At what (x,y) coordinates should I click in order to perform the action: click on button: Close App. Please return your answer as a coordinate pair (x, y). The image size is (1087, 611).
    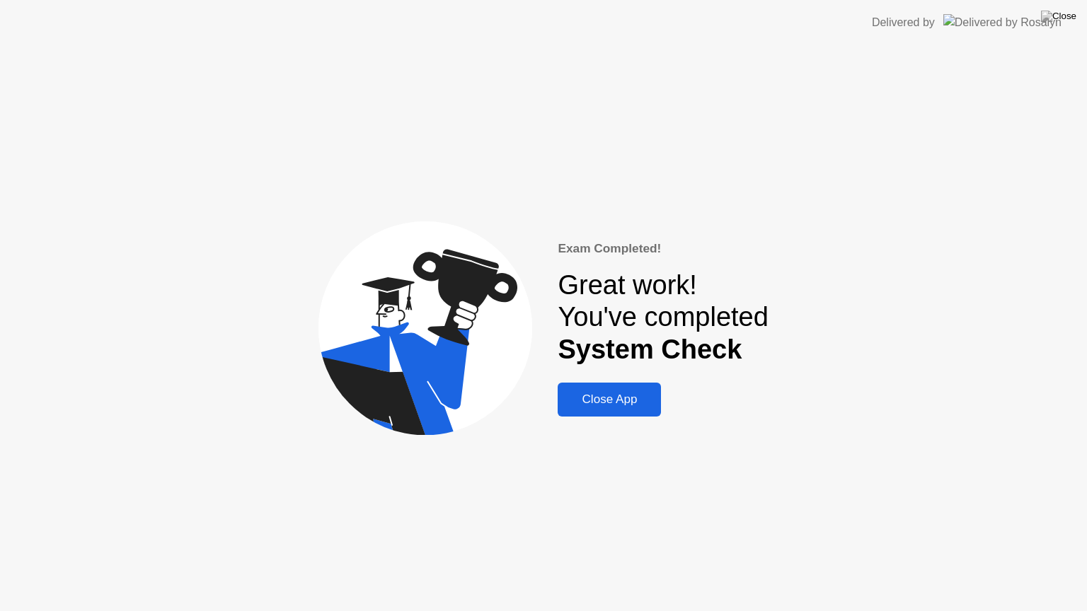
    Looking at the image, I should click on (609, 400).